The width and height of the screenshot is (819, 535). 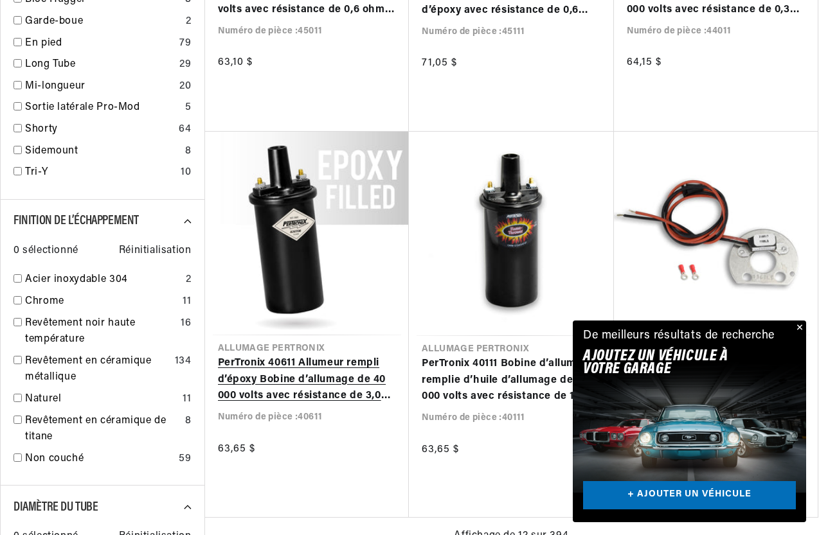 What do you see at coordinates (673, 363) in the screenshot?
I see `h2: Ajoutez un VÉHICULE à votre garage` at bounding box center [673, 363].